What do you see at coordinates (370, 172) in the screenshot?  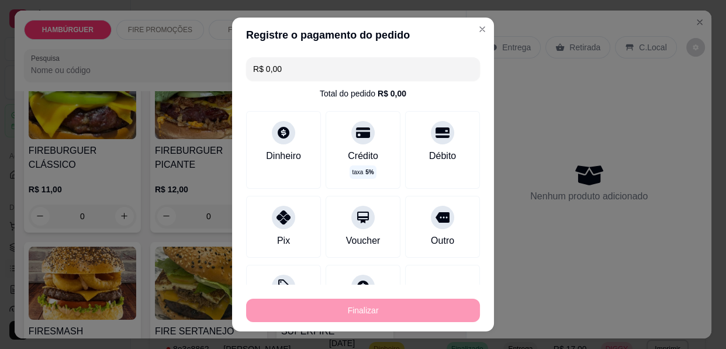 I see `span: 5 %` at bounding box center [370, 172].